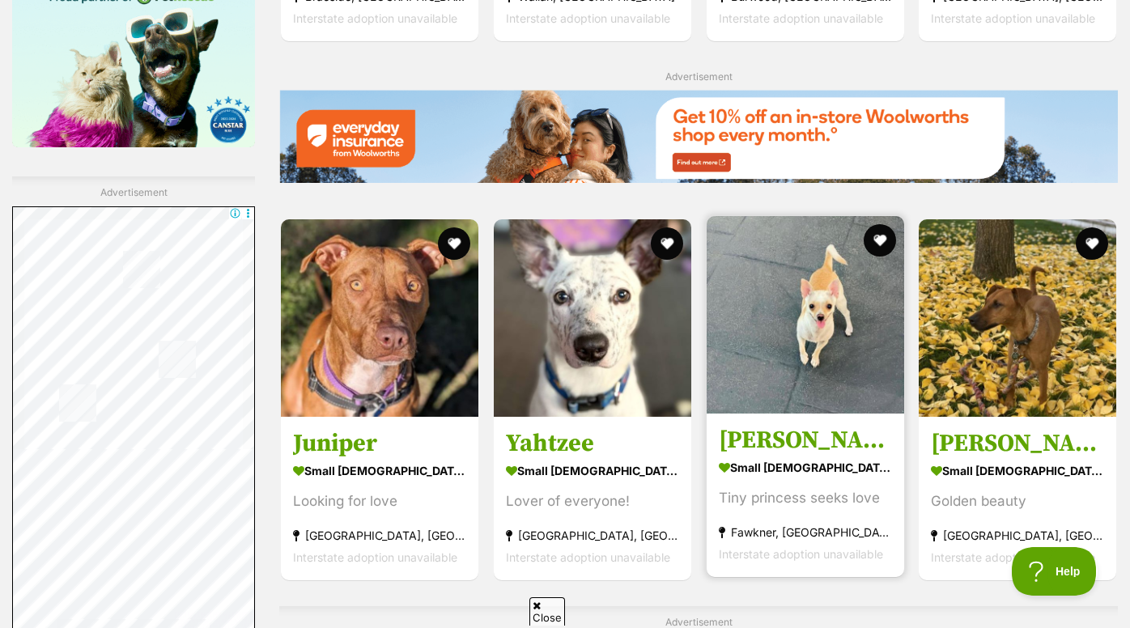 The image size is (1130, 628). What do you see at coordinates (380, 318) in the screenshot?
I see `img: Juniper - Staffordshire Bull Terrier Dog` at bounding box center [380, 318].